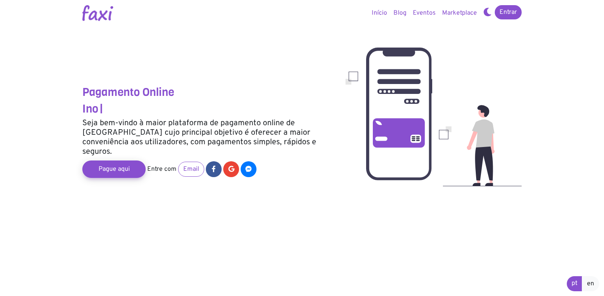 This screenshot has height=296, width=604. Describe the element at coordinates (90, 109) in the screenshot. I see `span: Ino` at that location.